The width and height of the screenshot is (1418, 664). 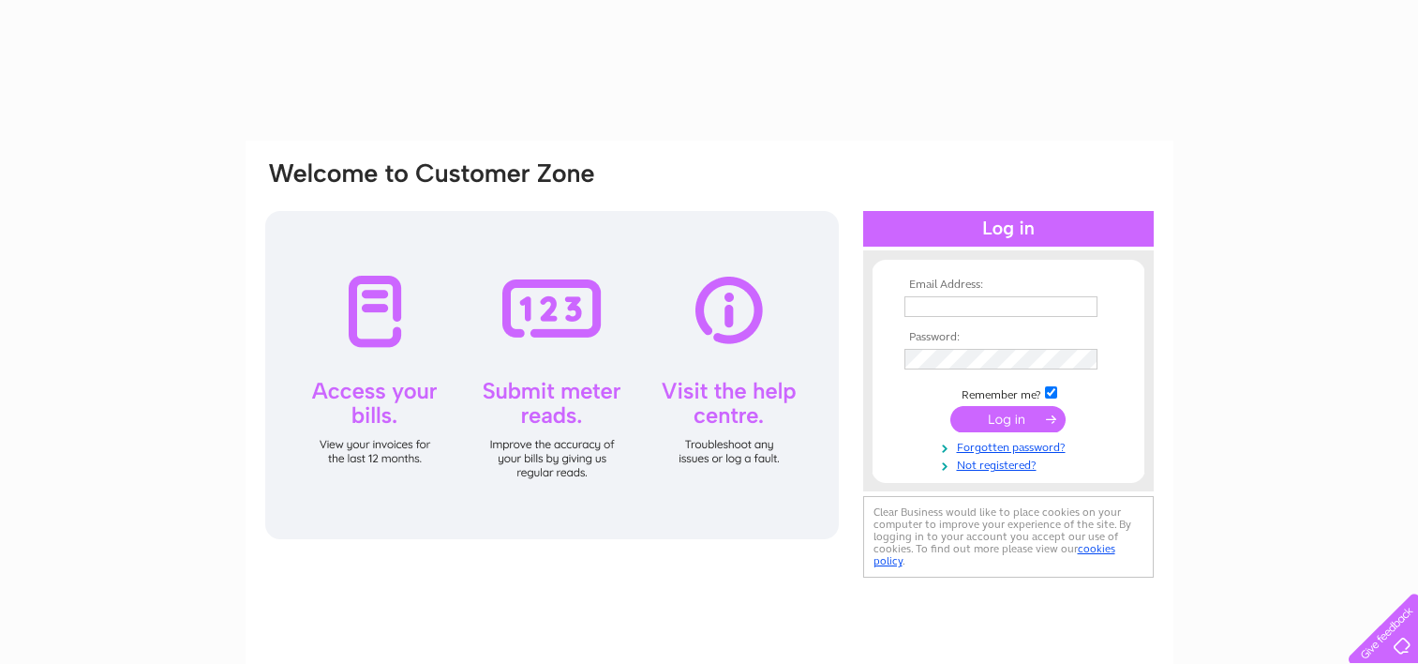 What do you see at coordinates (1008, 337) in the screenshot?
I see `th: Password:` at bounding box center [1008, 337].